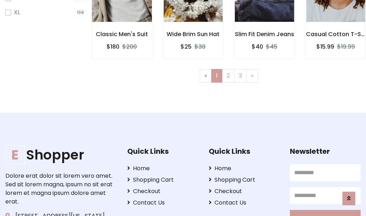 This screenshot has height=216, width=366. I want to click on a: 2, so click(228, 76).